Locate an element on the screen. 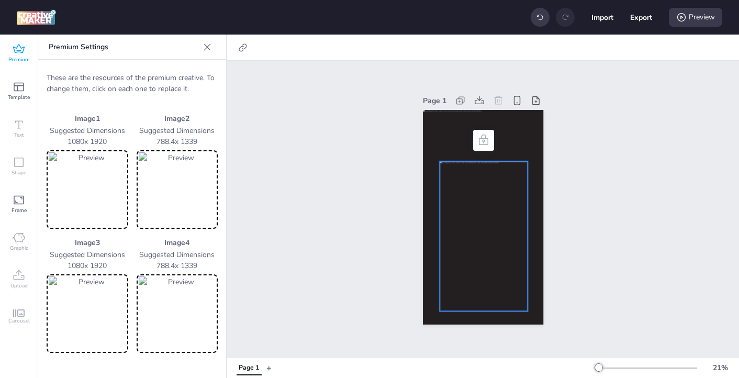  img: logo Creative Maker is located at coordinates (36, 17).